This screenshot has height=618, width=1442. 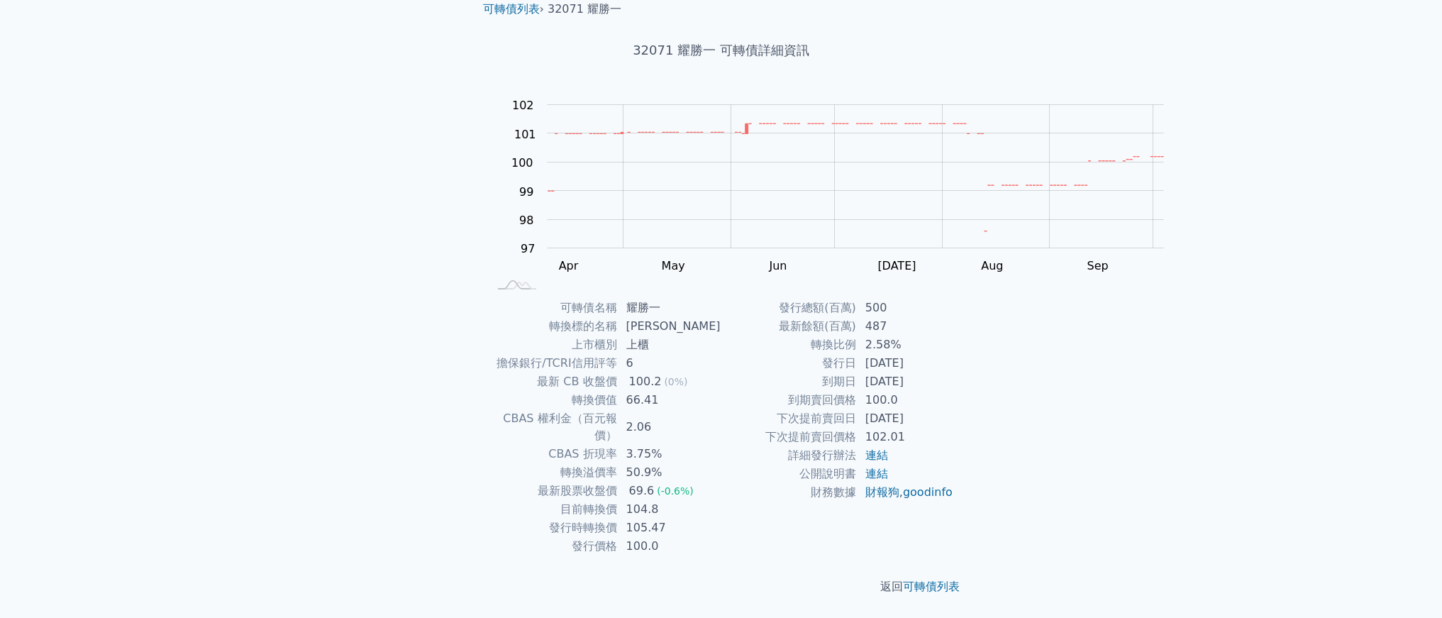 What do you see at coordinates (523, 105) in the screenshot?
I see `tspan: 102` at bounding box center [523, 105].